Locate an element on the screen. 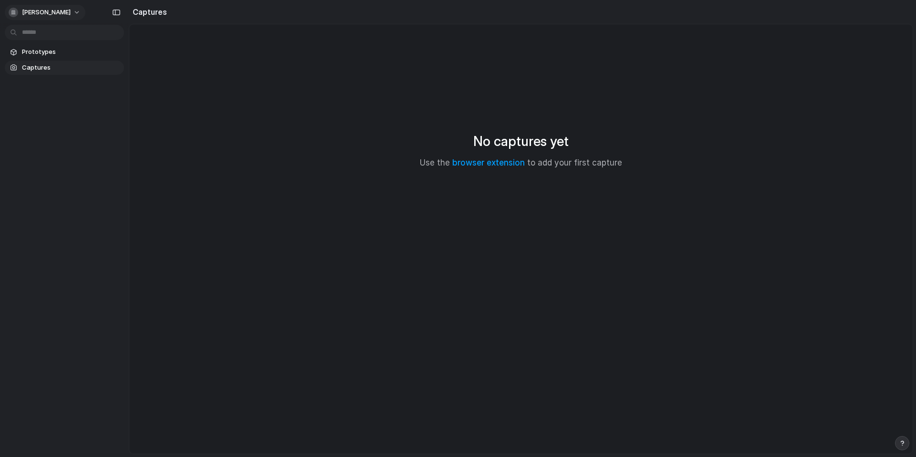 This screenshot has width=916, height=457. h2: Captures is located at coordinates (148, 12).